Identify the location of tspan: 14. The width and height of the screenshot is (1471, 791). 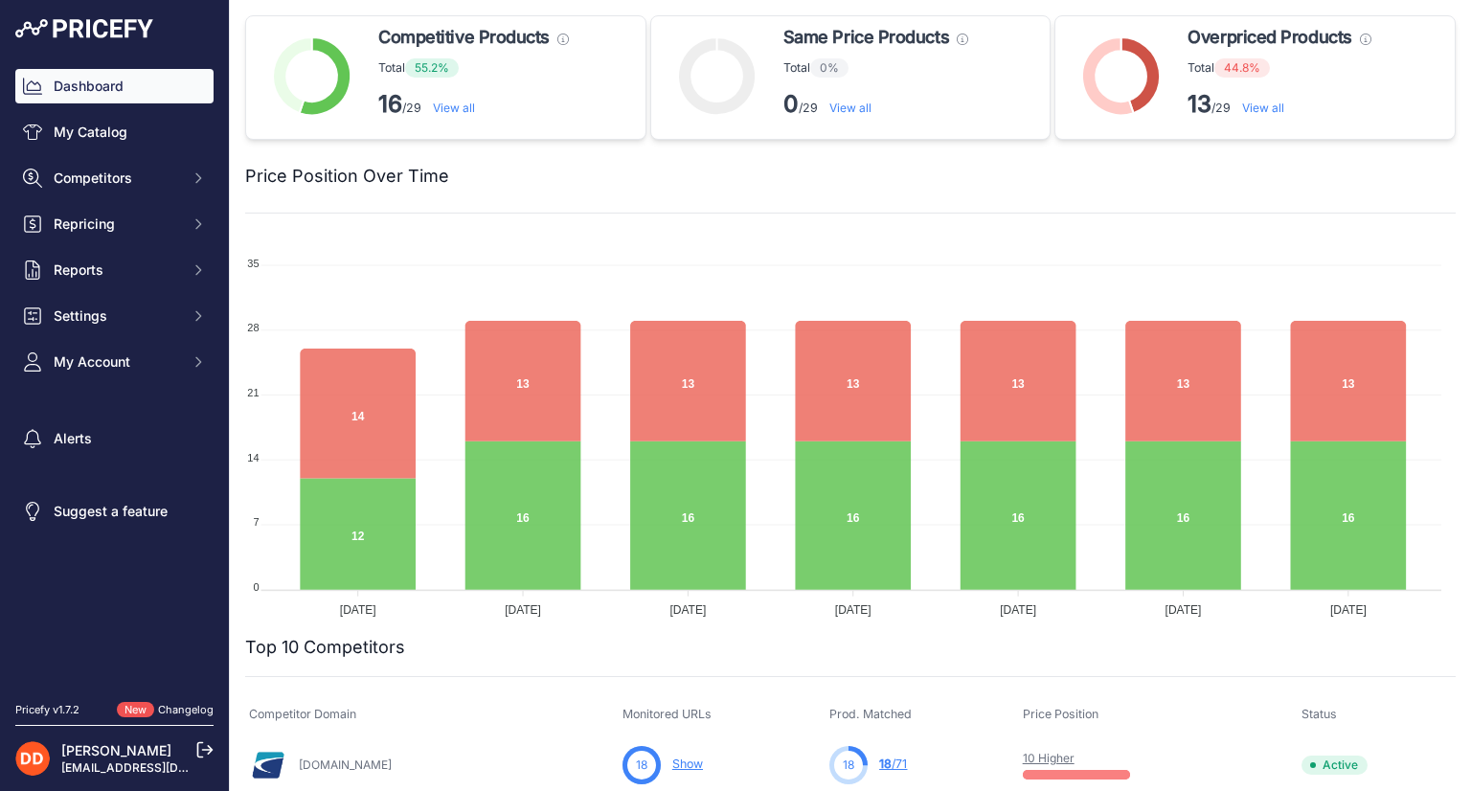
(253, 458).